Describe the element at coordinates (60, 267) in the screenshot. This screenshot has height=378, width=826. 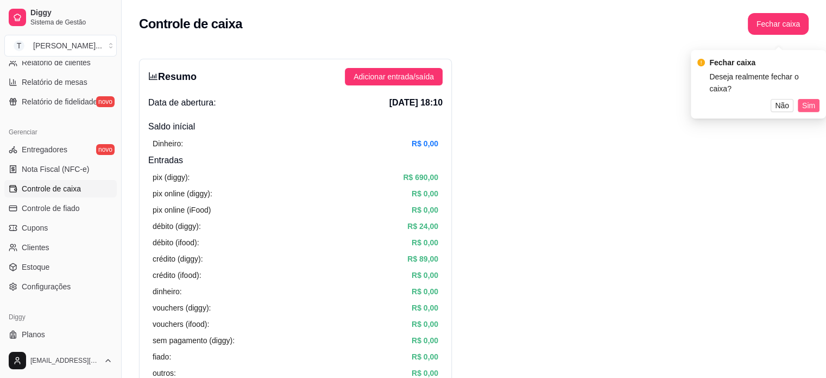
I see `a: Estoque` at that location.